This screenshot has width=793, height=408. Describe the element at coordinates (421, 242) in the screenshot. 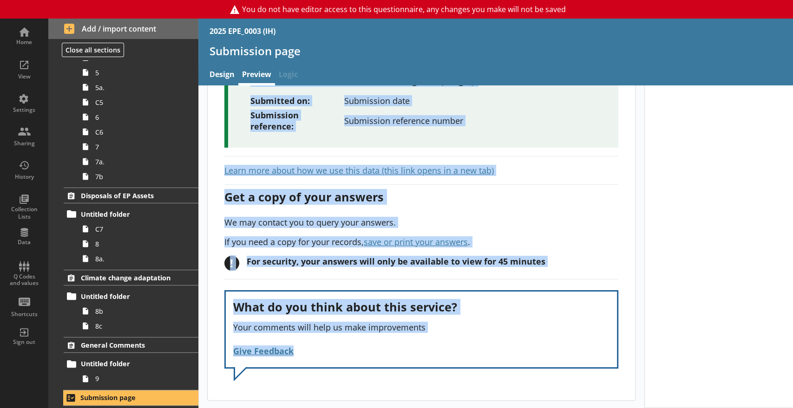

I see `p: If you need a copy for your records, .` at that location.